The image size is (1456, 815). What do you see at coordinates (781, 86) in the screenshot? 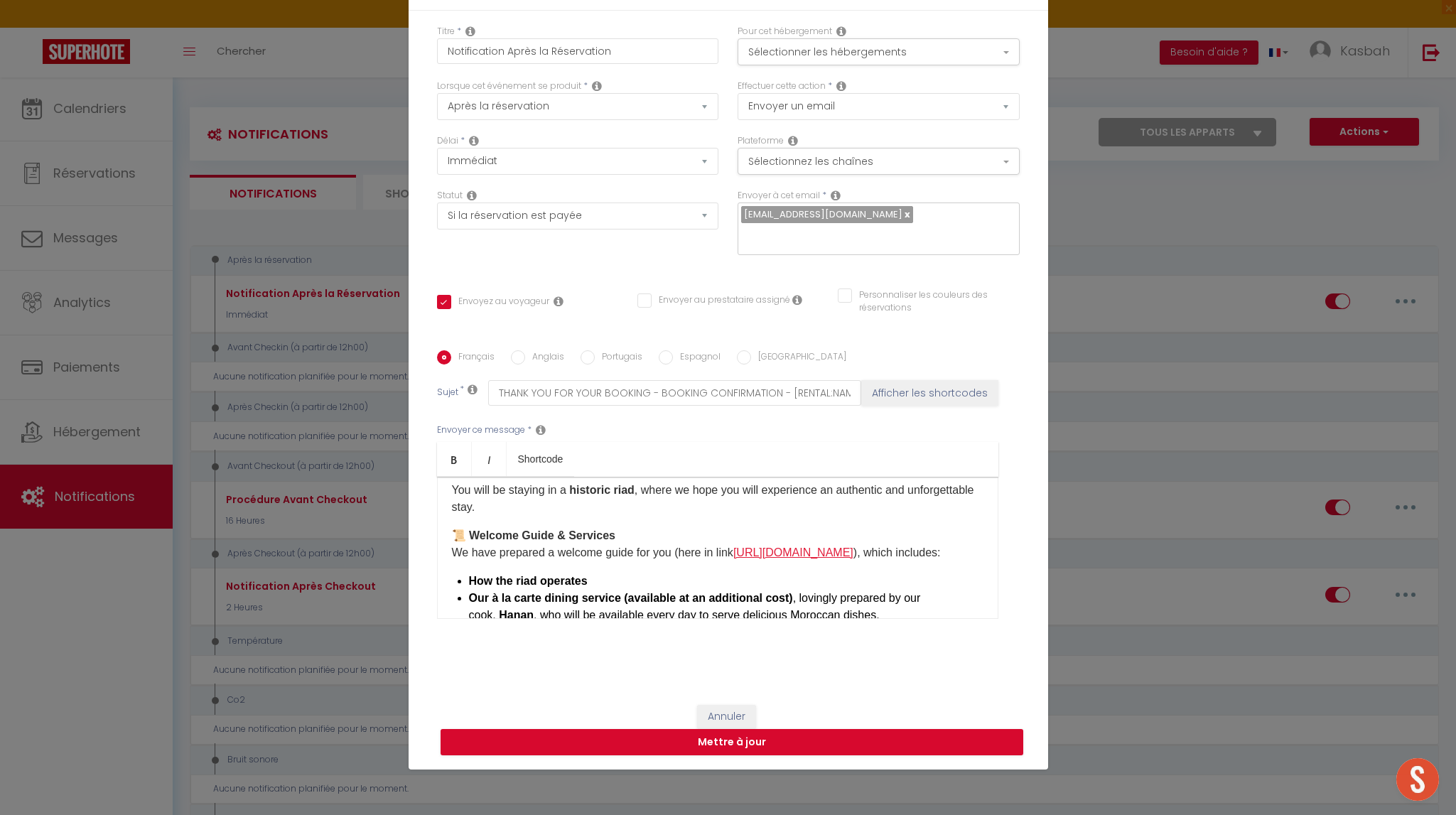
I see `label: Effectuer cette action` at bounding box center [781, 86].